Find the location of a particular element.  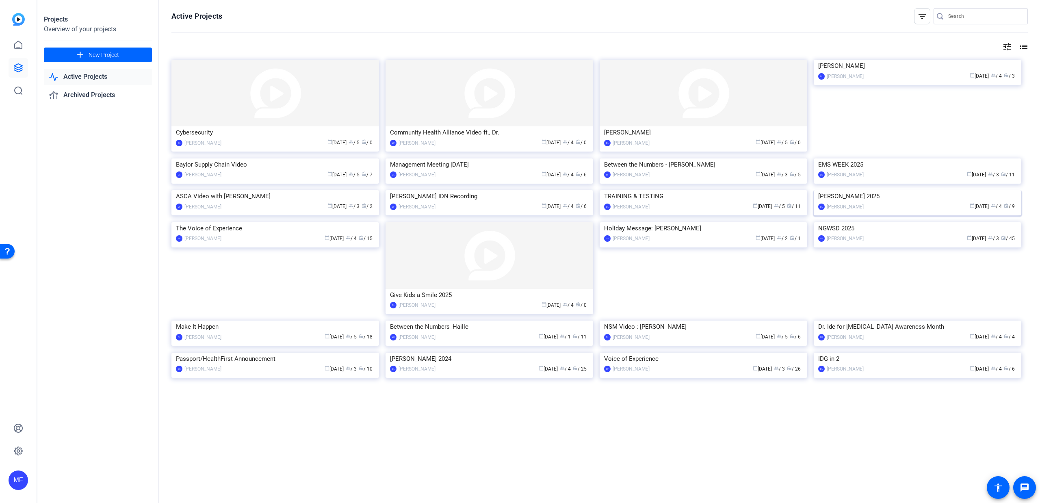

span: / 11 is located at coordinates (1008, 175).